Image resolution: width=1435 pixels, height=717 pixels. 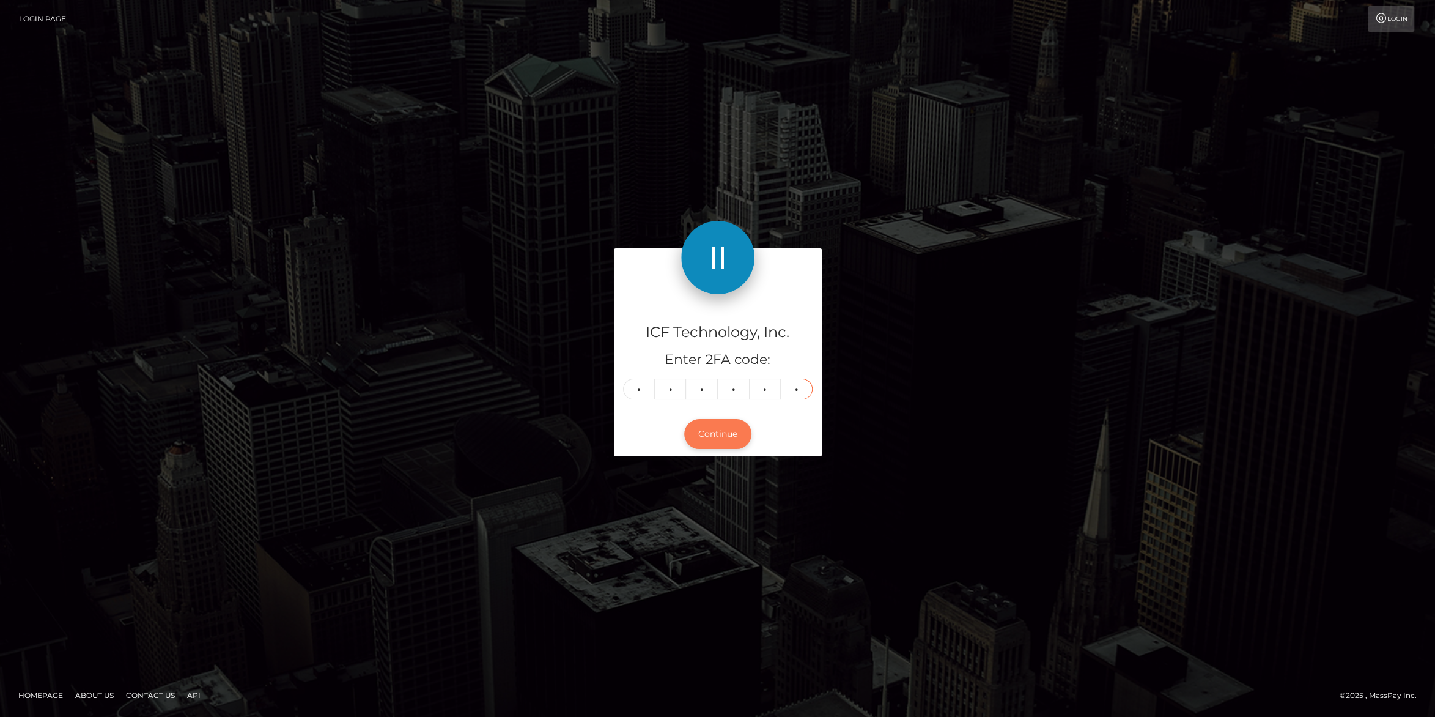 I want to click on div: © 2025 , MassPay Inc., so click(x=1383, y=695).